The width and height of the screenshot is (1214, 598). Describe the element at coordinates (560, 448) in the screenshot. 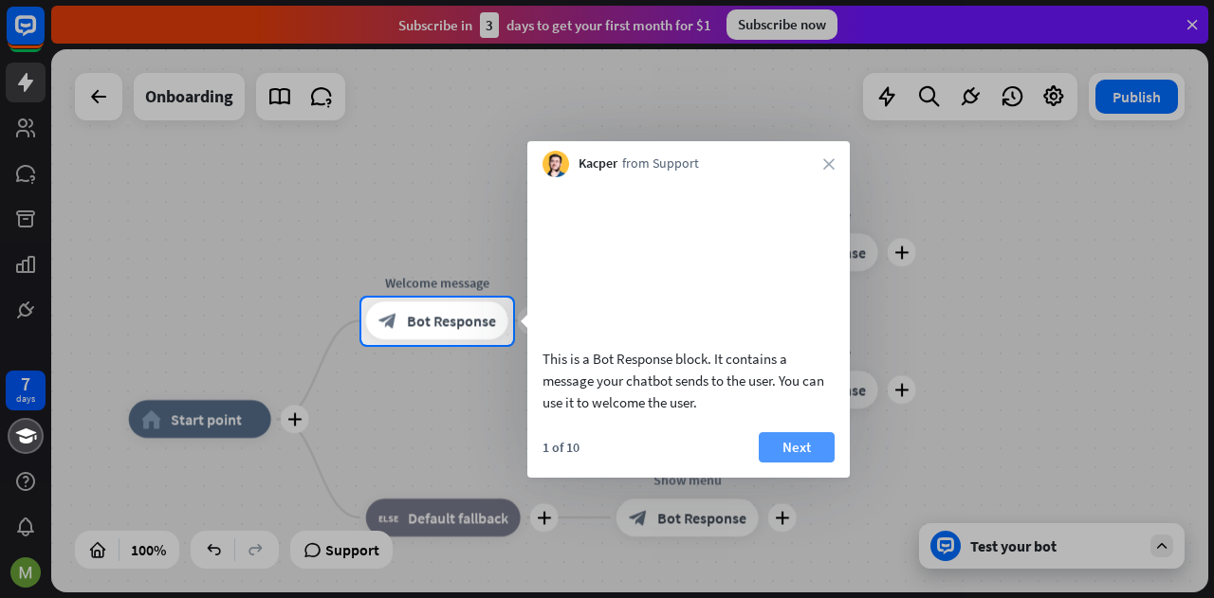

I see `div: 1 of 10` at that location.